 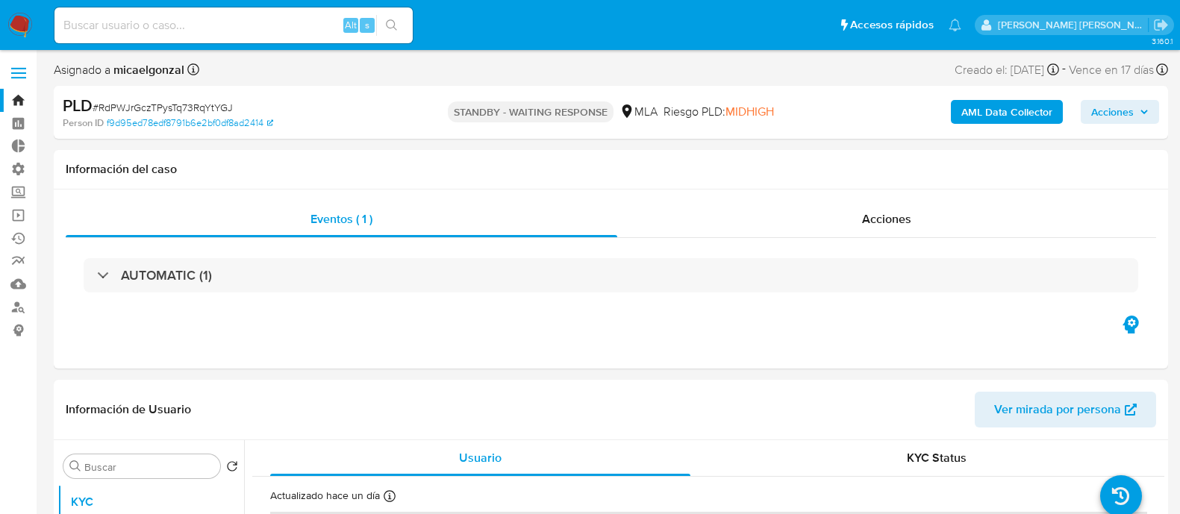 I want to click on span: Asignado a, so click(x=119, y=70).